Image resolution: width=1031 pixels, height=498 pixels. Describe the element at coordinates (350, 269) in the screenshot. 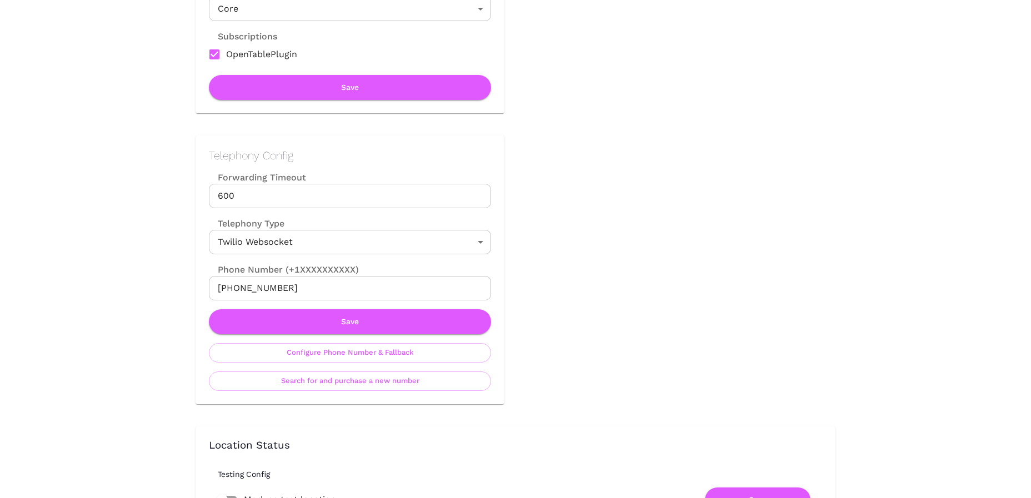

I see `label: Phone Number (+1XXXXXXXXXX)` at that location.